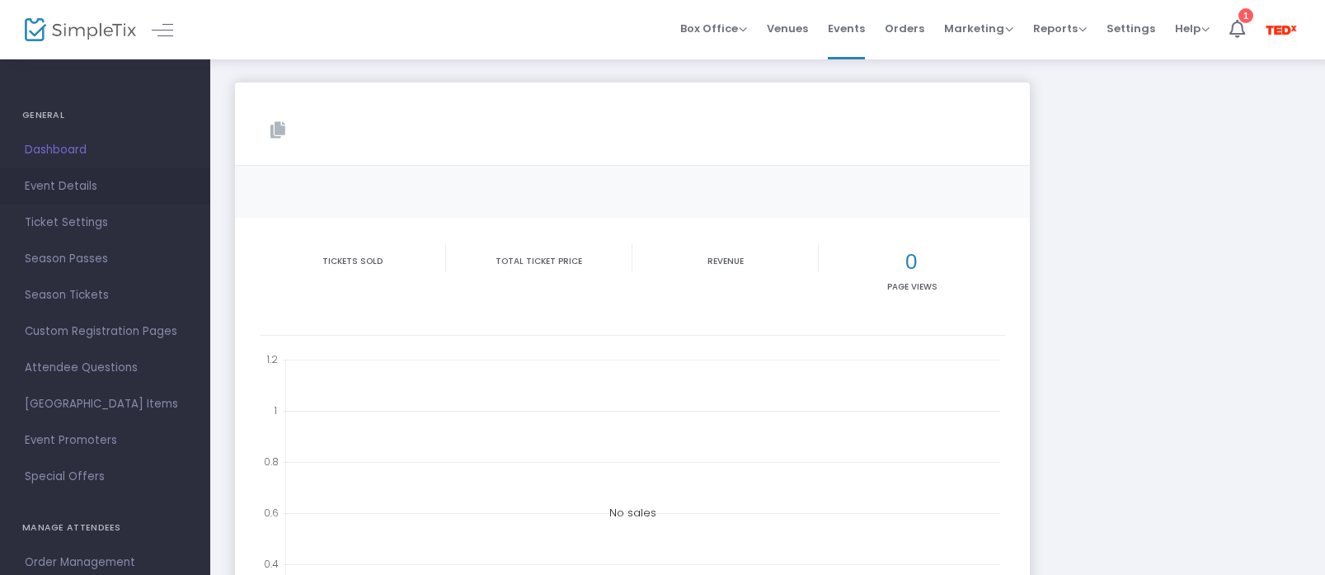 The height and width of the screenshot is (575, 1325). What do you see at coordinates (105, 295) in the screenshot?
I see `span: Season Tickets` at bounding box center [105, 295].